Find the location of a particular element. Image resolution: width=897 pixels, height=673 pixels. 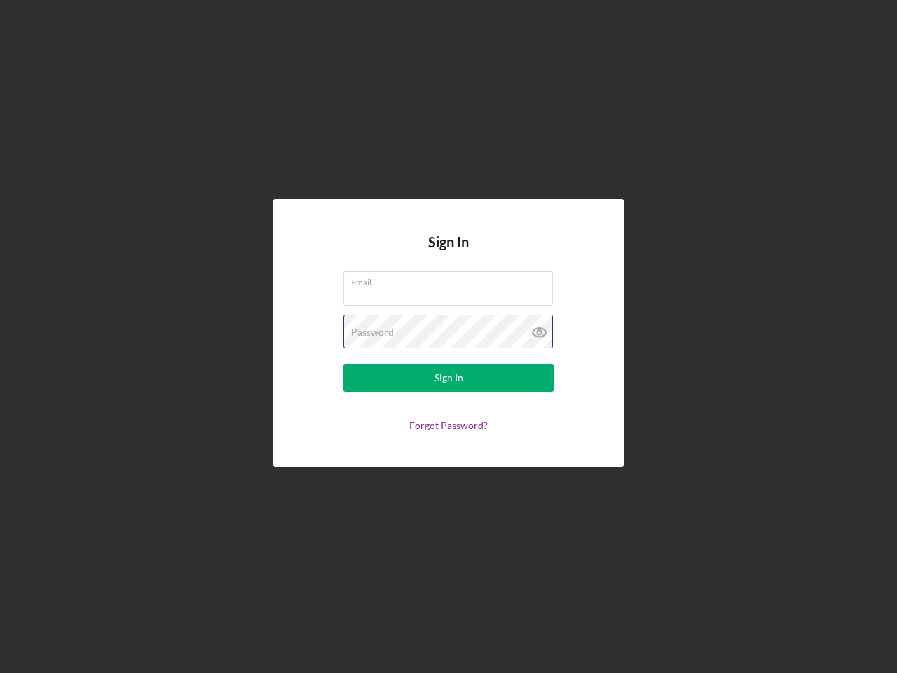

label: Password is located at coordinates (372, 332).